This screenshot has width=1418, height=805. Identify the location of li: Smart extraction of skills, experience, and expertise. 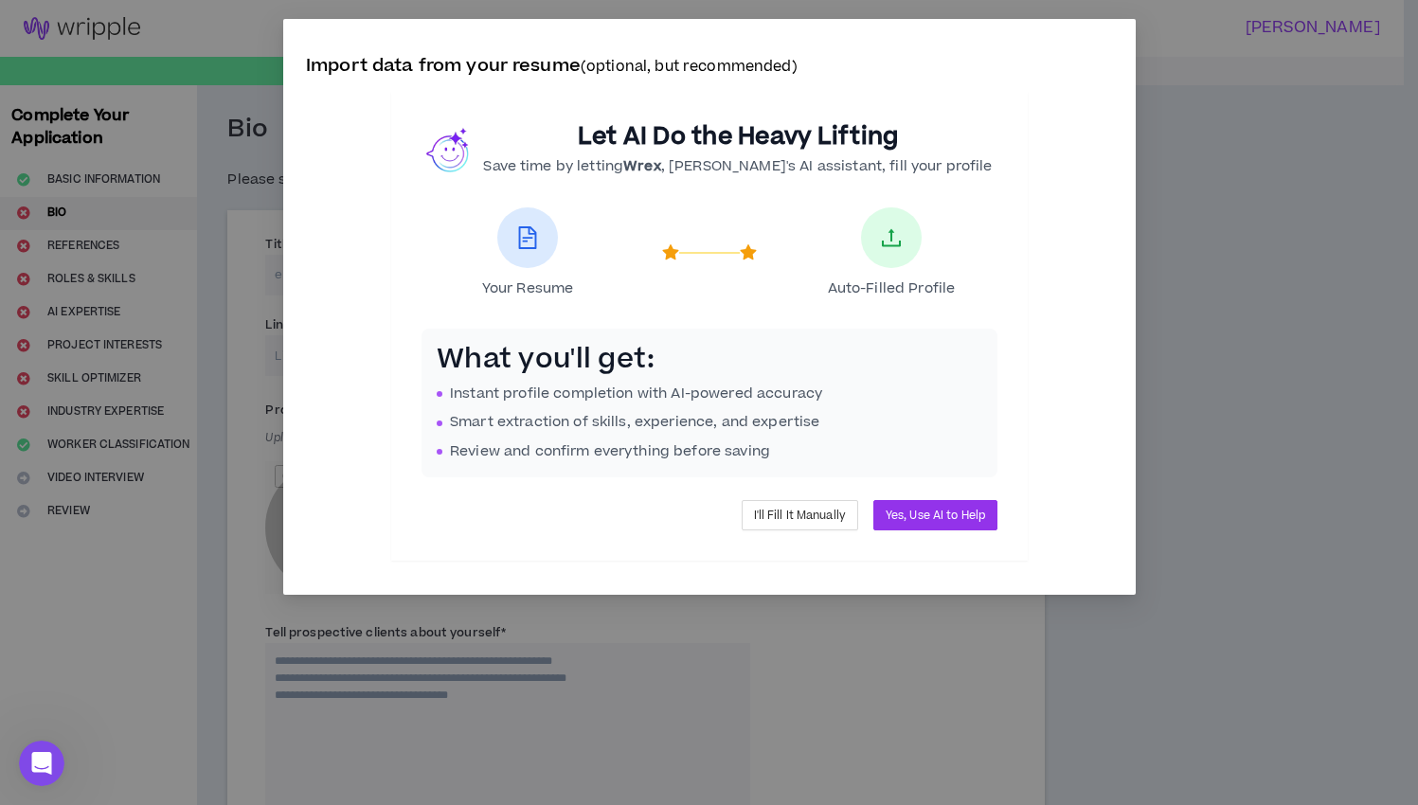
(710, 423).